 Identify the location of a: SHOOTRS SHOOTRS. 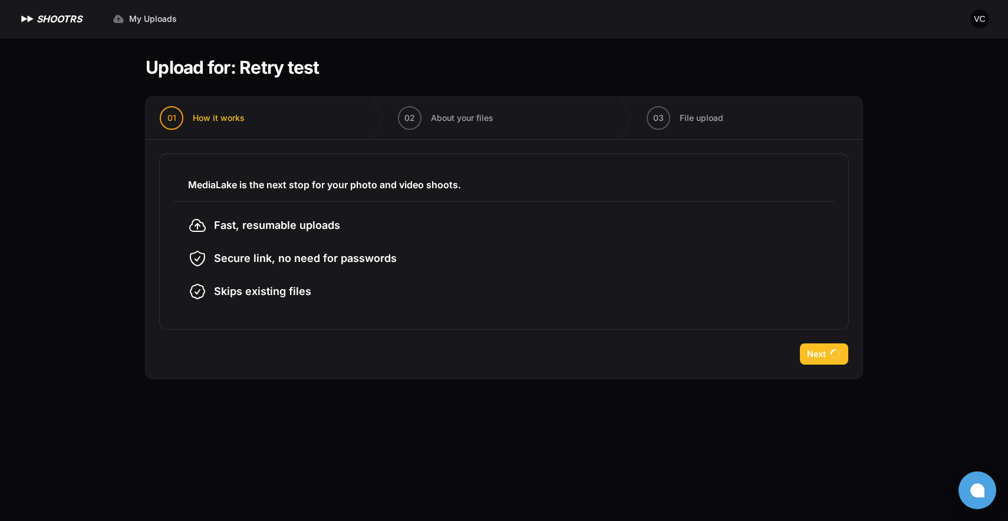
(50, 19).